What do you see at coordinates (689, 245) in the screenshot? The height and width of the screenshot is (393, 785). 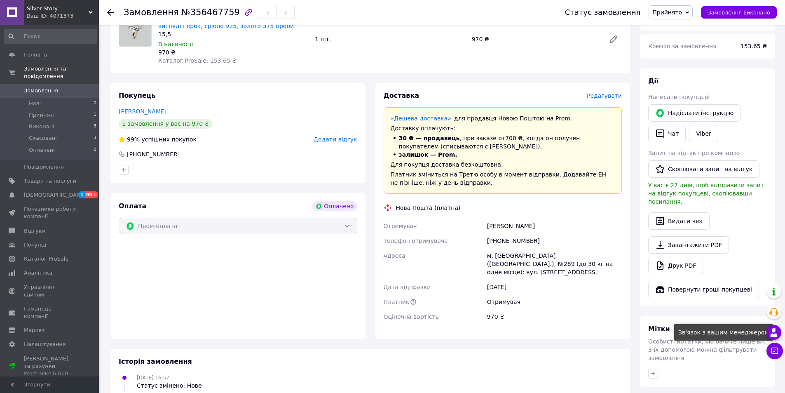 I see `a: Завантажити PDF` at bounding box center [689, 245].